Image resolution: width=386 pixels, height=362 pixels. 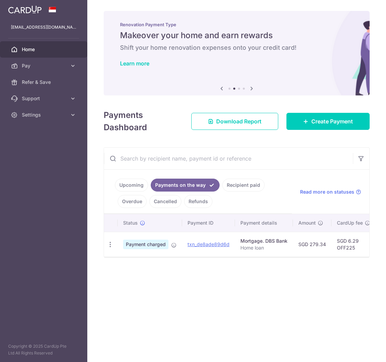 I want to click on td: SGD 6.29 OFF225, so click(x=353, y=244).